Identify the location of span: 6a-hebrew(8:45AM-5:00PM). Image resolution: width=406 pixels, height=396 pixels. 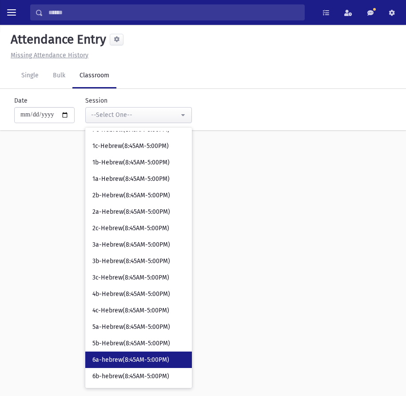
(131, 360).